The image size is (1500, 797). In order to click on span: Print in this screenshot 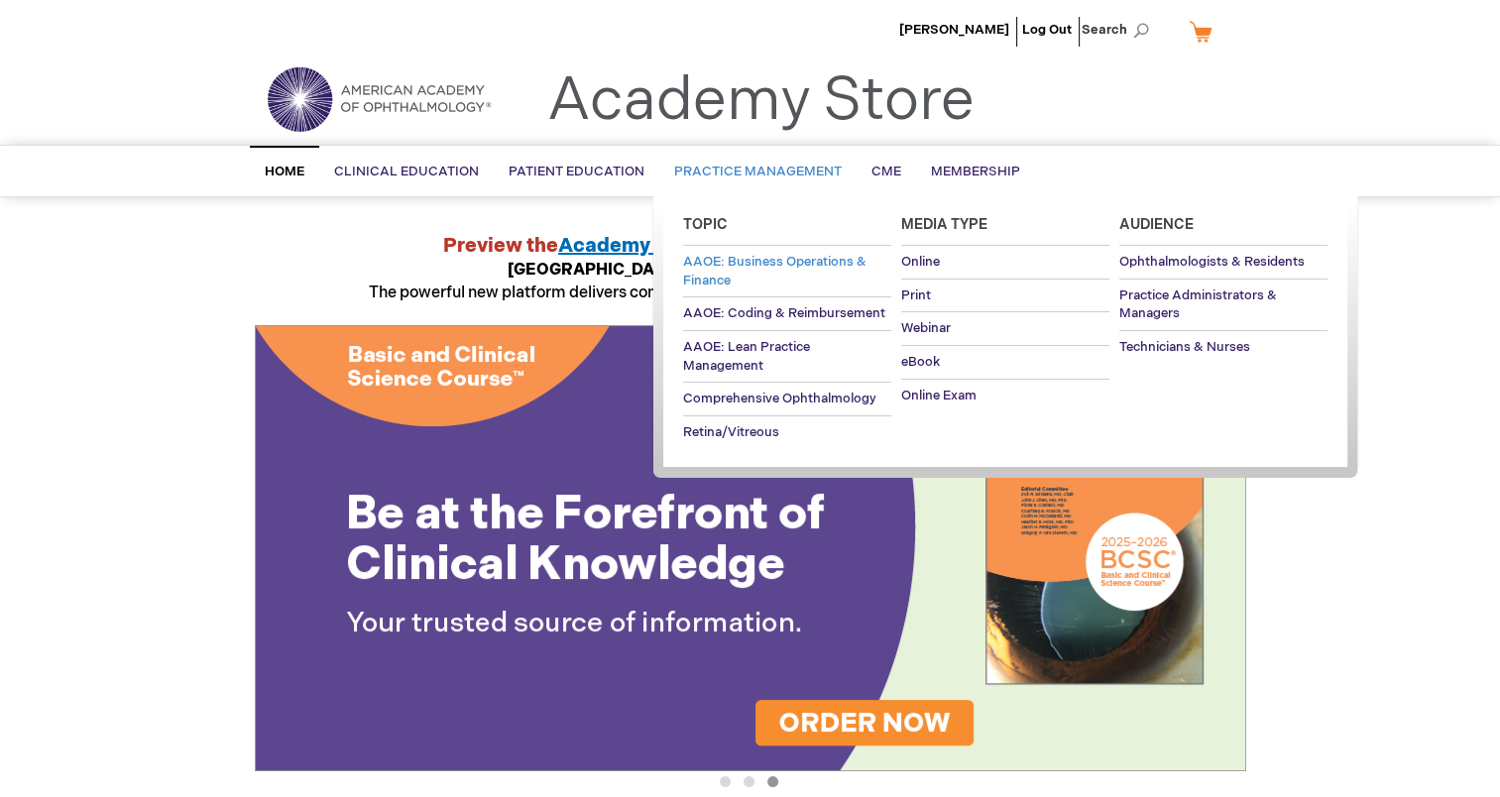, I will do `click(916, 295)`.